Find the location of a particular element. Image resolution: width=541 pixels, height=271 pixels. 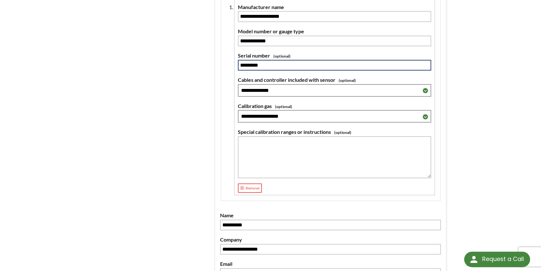

label: Manufacturer name is located at coordinates (334, 7).